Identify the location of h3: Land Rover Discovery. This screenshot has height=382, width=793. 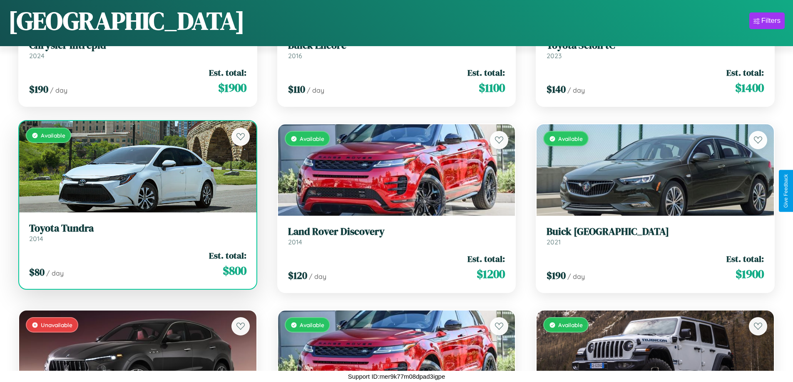
(396, 232).